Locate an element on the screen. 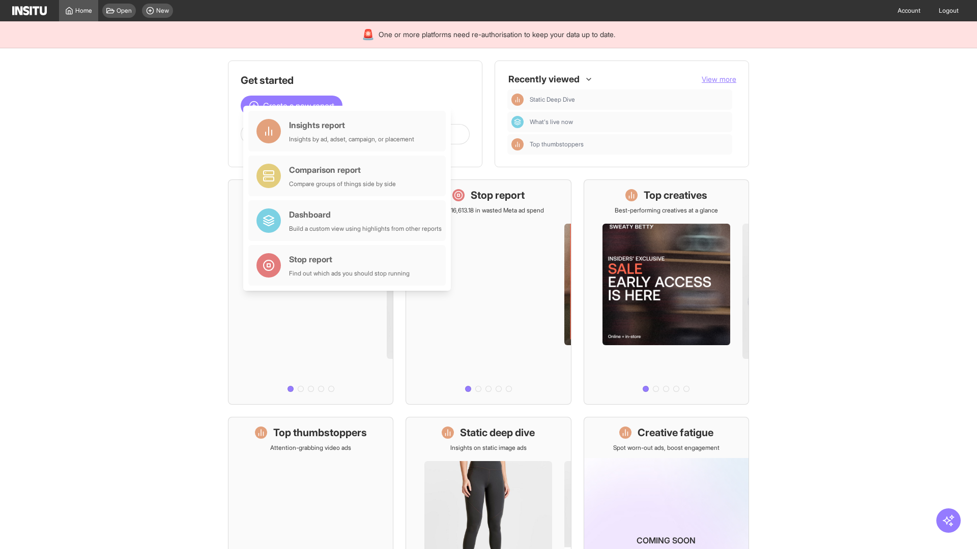 Image resolution: width=977 pixels, height=549 pixels. img: Logo is located at coordinates (30, 11).